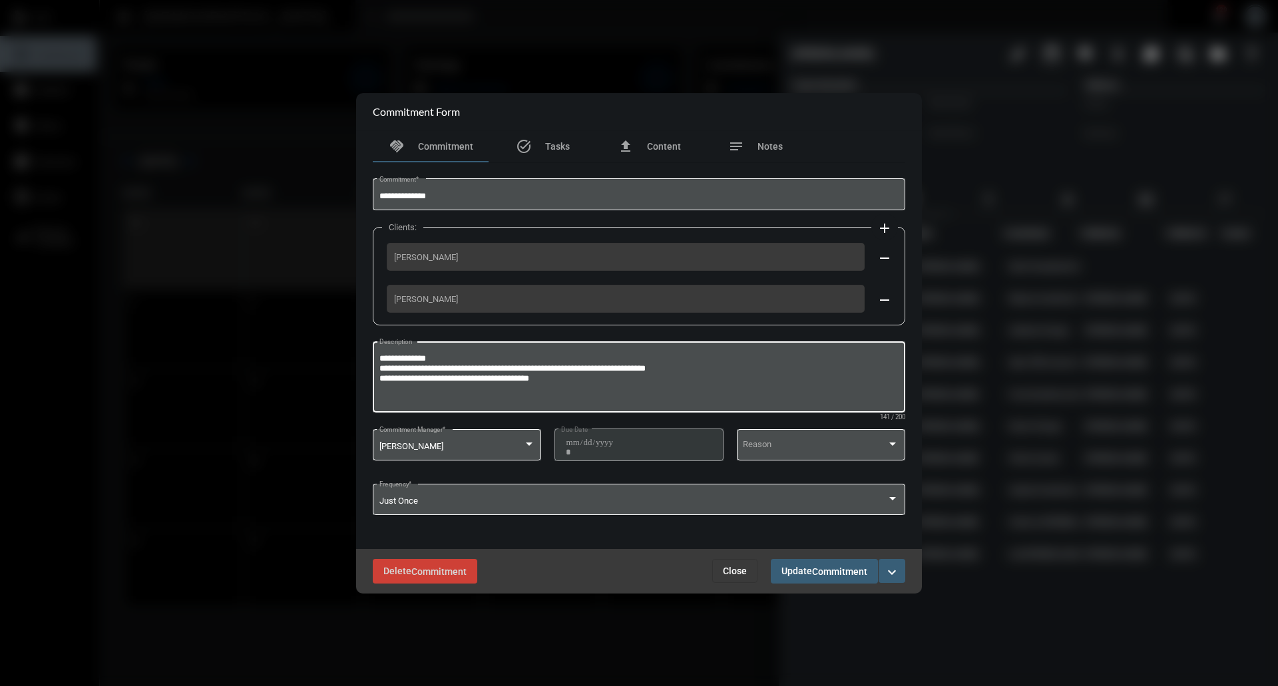 This screenshot has width=1278, height=686. Describe the element at coordinates (893, 417) in the screenshot. I see `mat-hint: 141 / 200` at that location.